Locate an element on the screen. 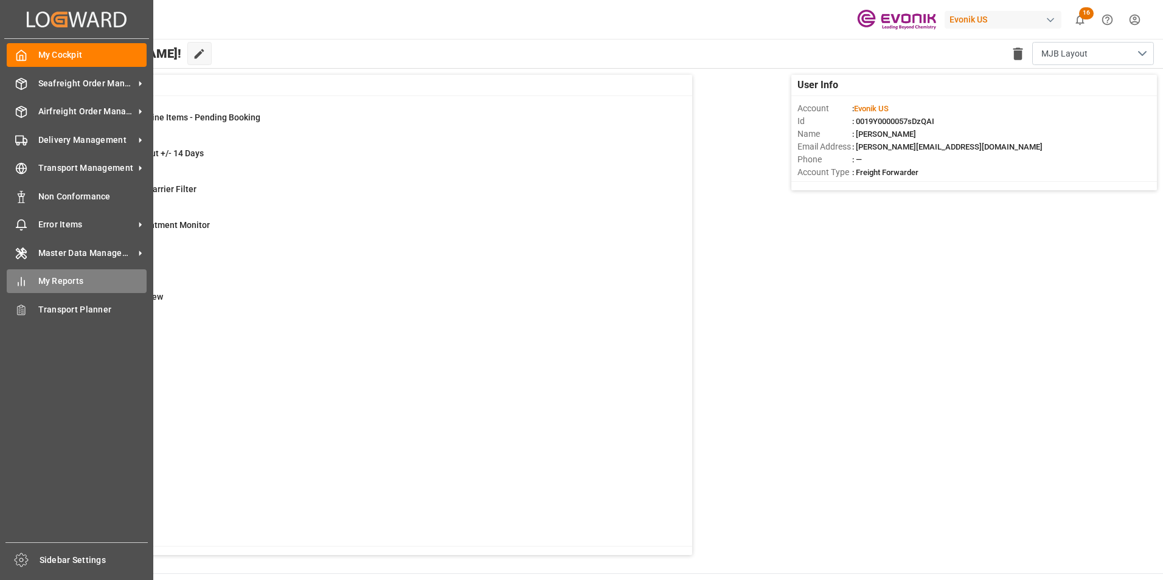 The image size is (1163, 580). span: Master Data Management is located at coordinates (86, 253).